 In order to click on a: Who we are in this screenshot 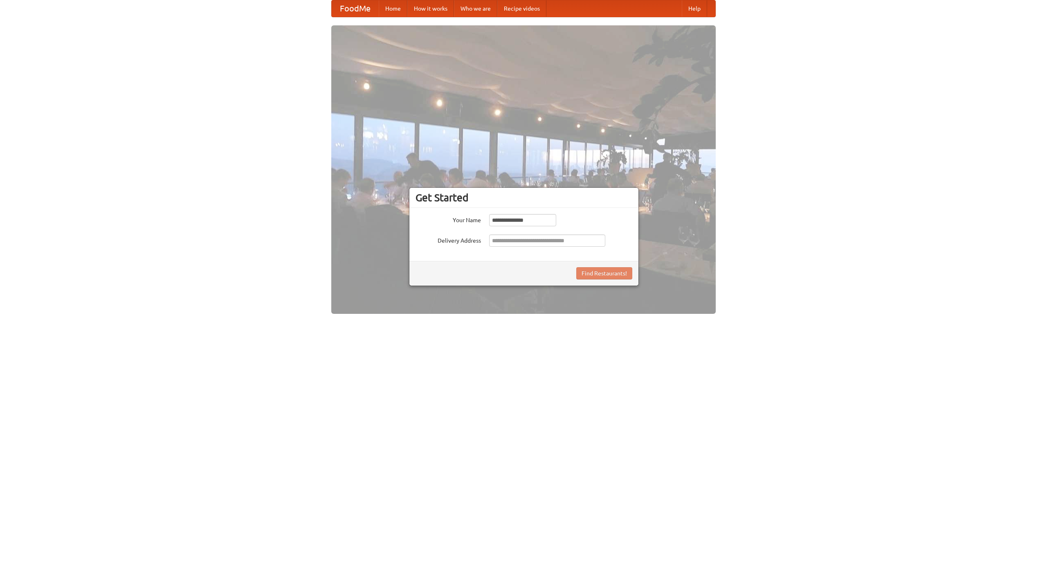, I will do `click(476, 9)`.